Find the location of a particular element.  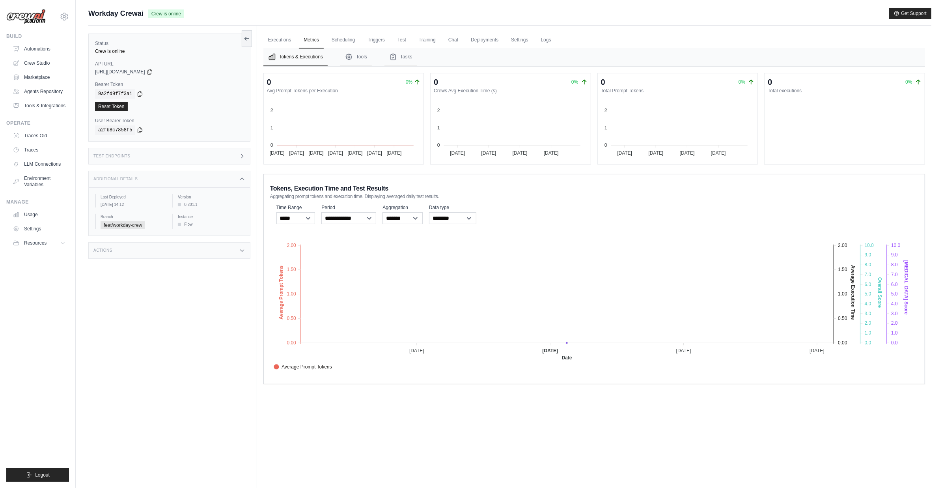

dt: Total Prompt Tokens is located at coordinates (678, 91).